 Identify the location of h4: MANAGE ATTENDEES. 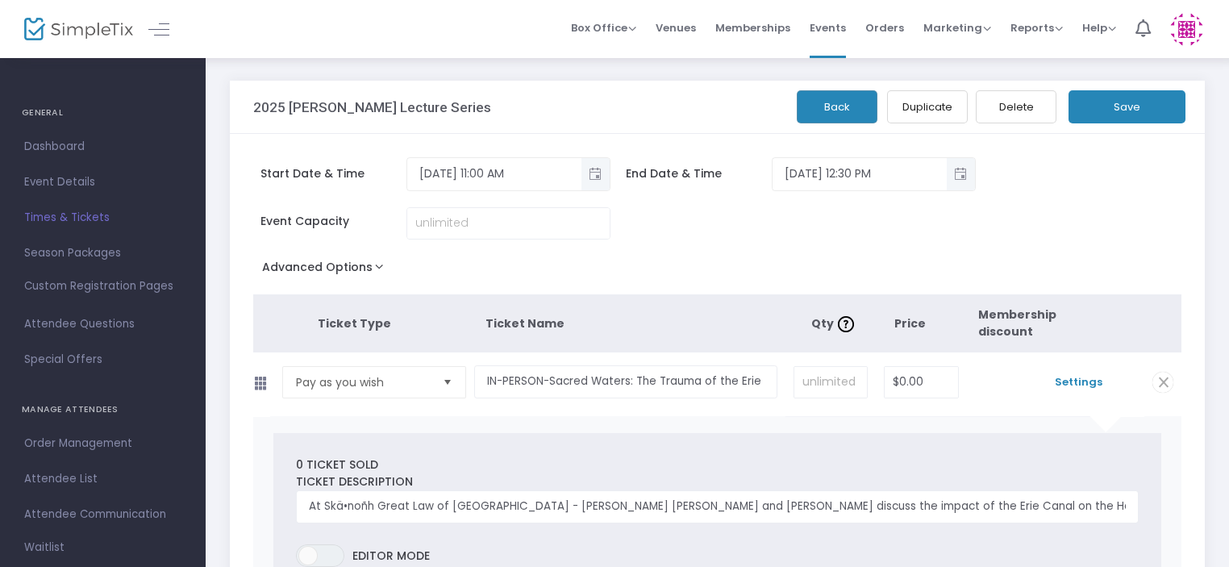
(102, 410).